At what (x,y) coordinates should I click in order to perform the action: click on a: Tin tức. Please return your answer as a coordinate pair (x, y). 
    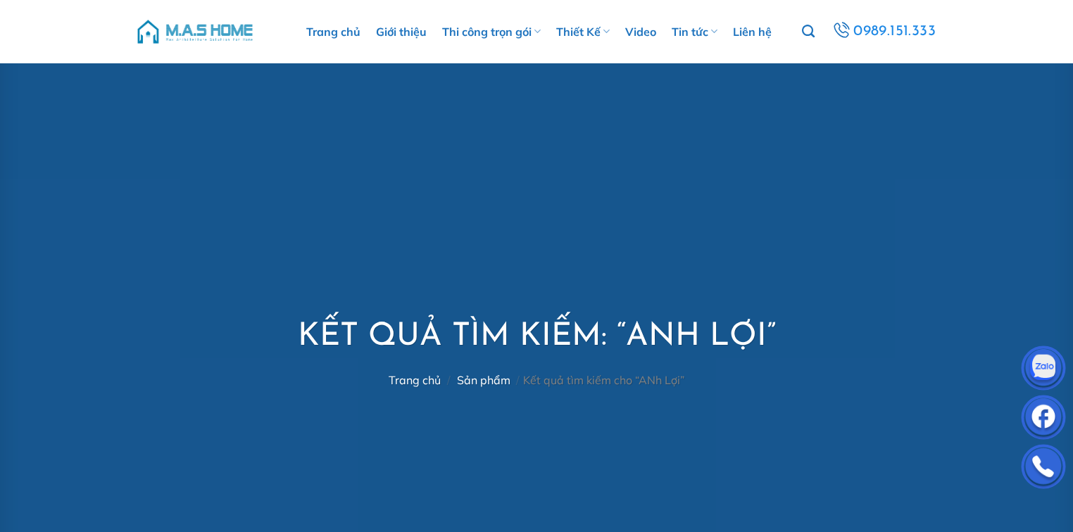
    Looking at the image, I should click on (694, 32).